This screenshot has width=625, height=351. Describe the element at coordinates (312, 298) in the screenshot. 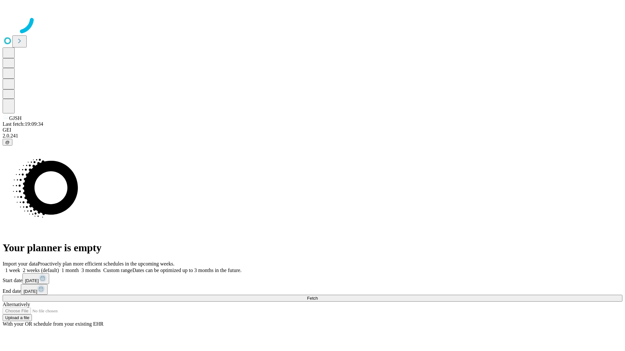

I see `button: Fetch` at that location.